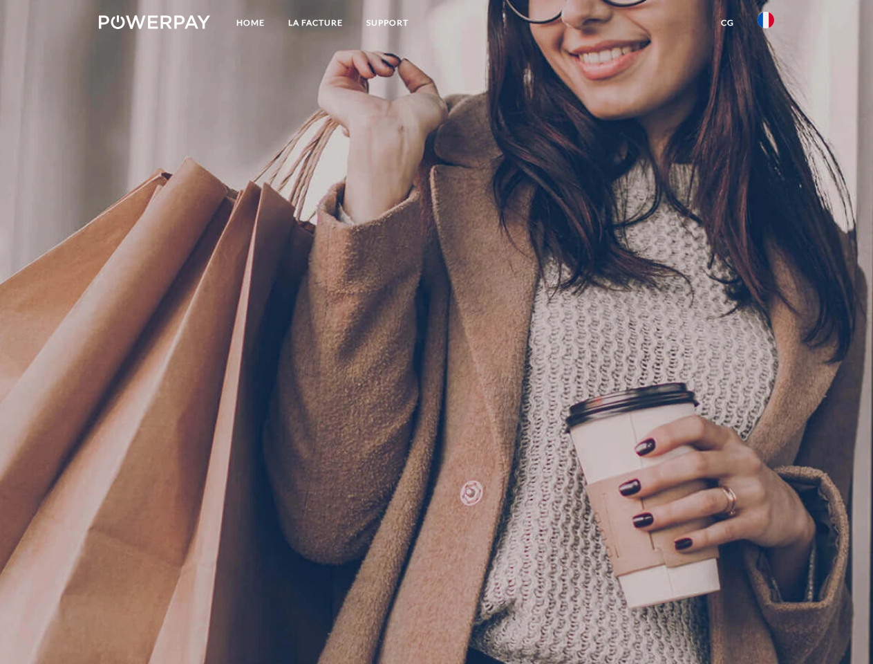  Describe the element at coordinates (315, 23) in the screenshot. I see `a: LA FACTURE` at that location.